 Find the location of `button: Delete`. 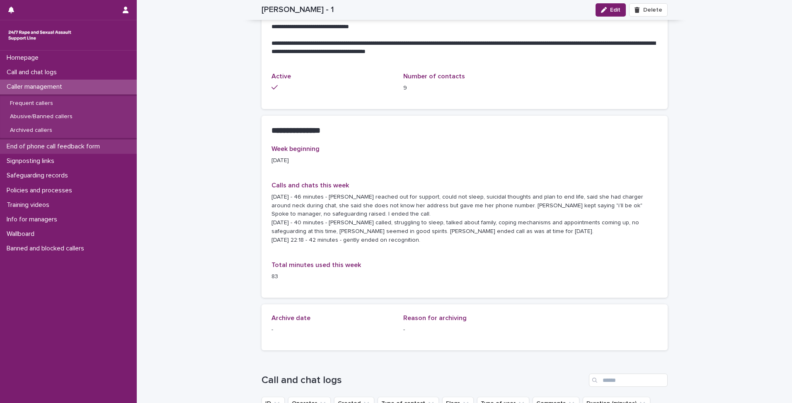

button: Delete is located at coordinates (648, 10).